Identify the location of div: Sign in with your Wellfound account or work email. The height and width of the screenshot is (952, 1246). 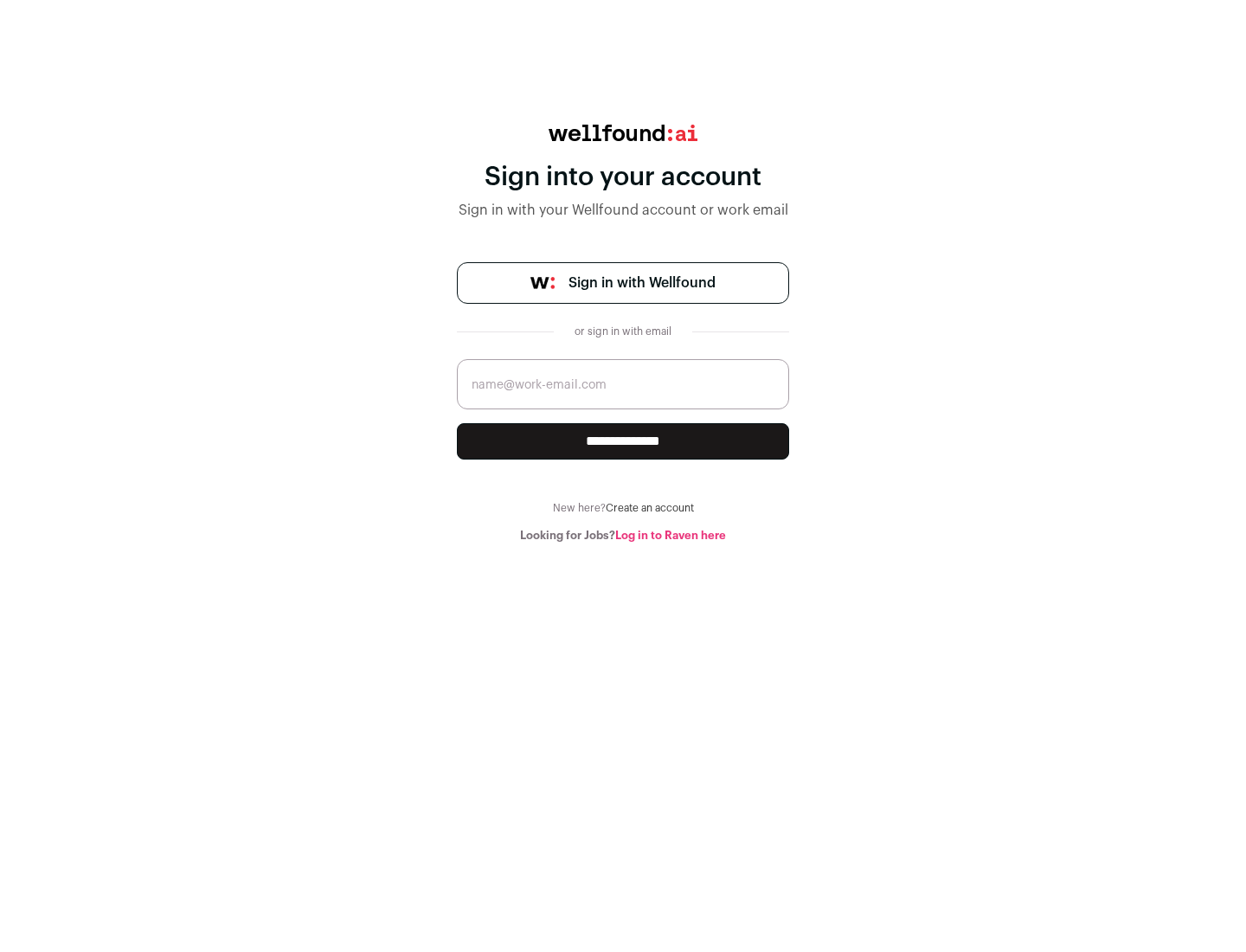
(623, 210).